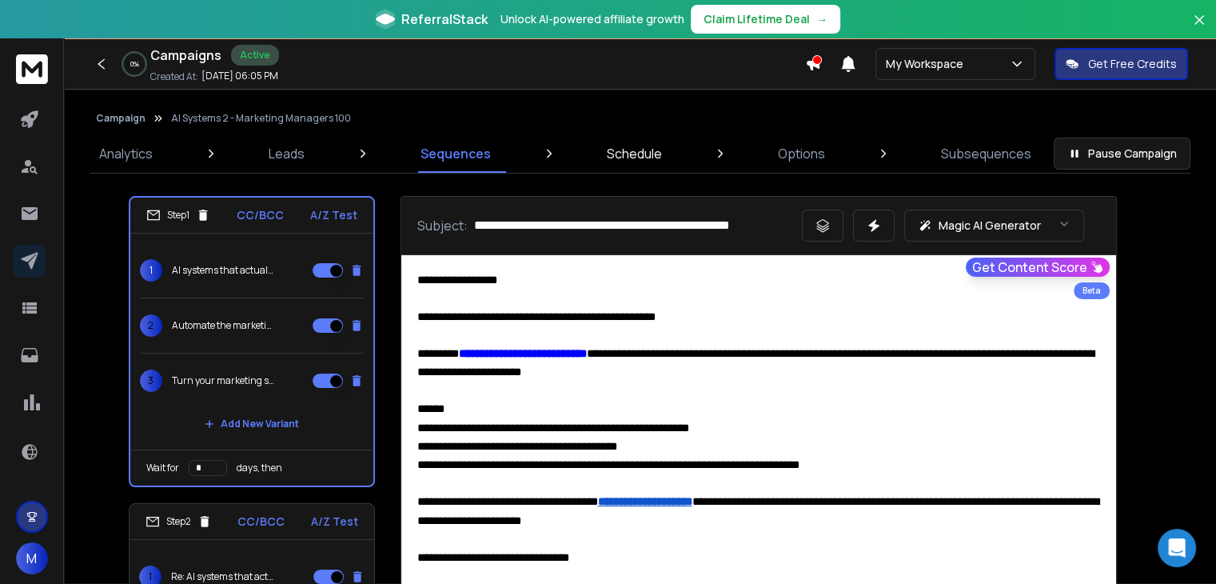 This screenshot has width=1216, height=584. I want to click on p: Analytics, so click(126, 154).